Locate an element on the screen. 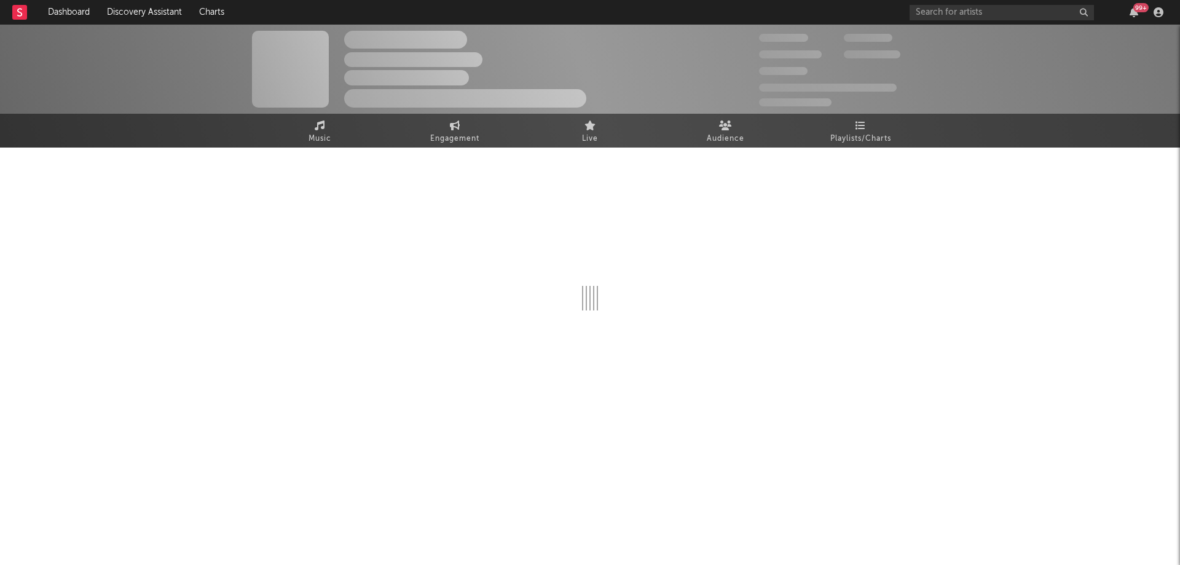 The width and height of the screenshot is (1180, 565). button: 99+ is located at coordinates (1134, 12).